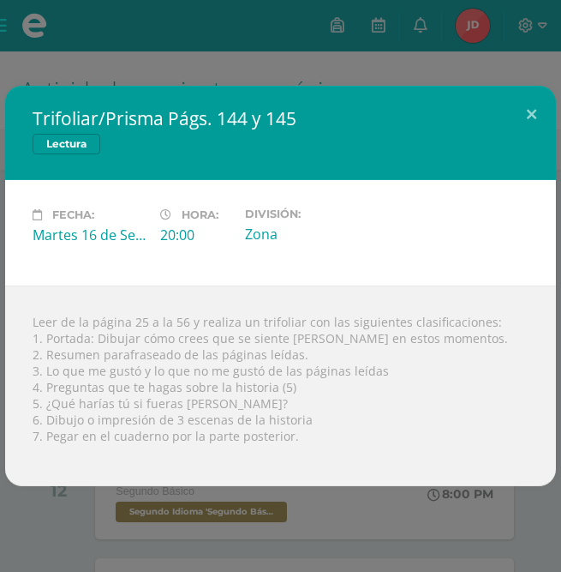 This screenshot has height=572, width=561. Describe the element at coordinates (280, 386) in the screenshot. I see `div: Leer de la página 25 a la 56 y realiza un trifoliar con las siguientes clasificaciones: 1. Portad...` at that location.